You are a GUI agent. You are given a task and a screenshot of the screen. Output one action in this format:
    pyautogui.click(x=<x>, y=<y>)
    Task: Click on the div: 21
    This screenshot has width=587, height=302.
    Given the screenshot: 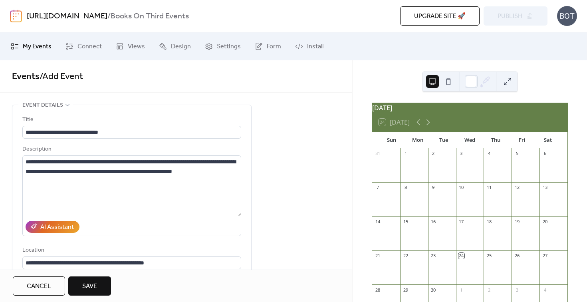 What is the action you would take?
    pyautogui.click(x=377, y=255)
    